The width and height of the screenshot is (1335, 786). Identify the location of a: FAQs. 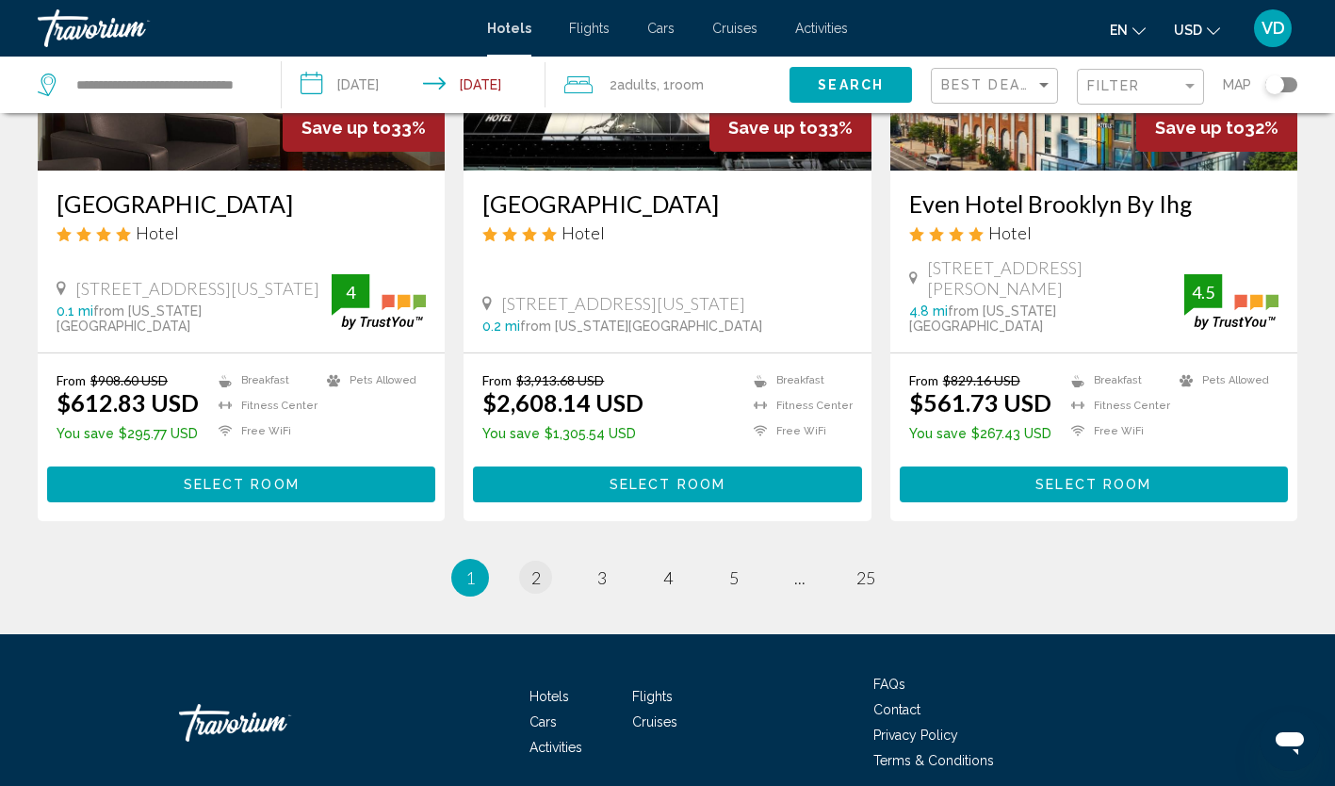
(889, 684).